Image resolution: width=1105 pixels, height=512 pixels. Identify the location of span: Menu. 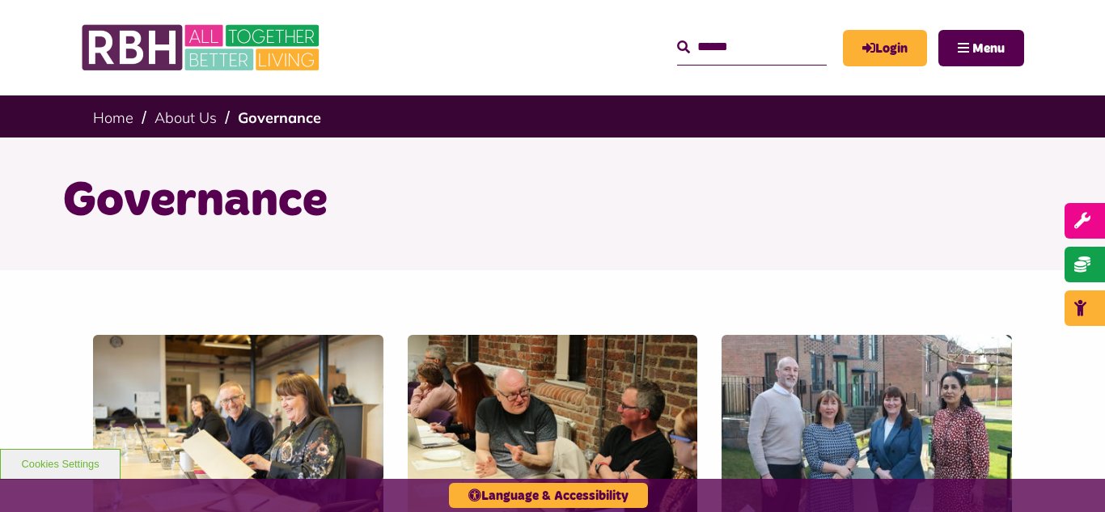
(988, 49).